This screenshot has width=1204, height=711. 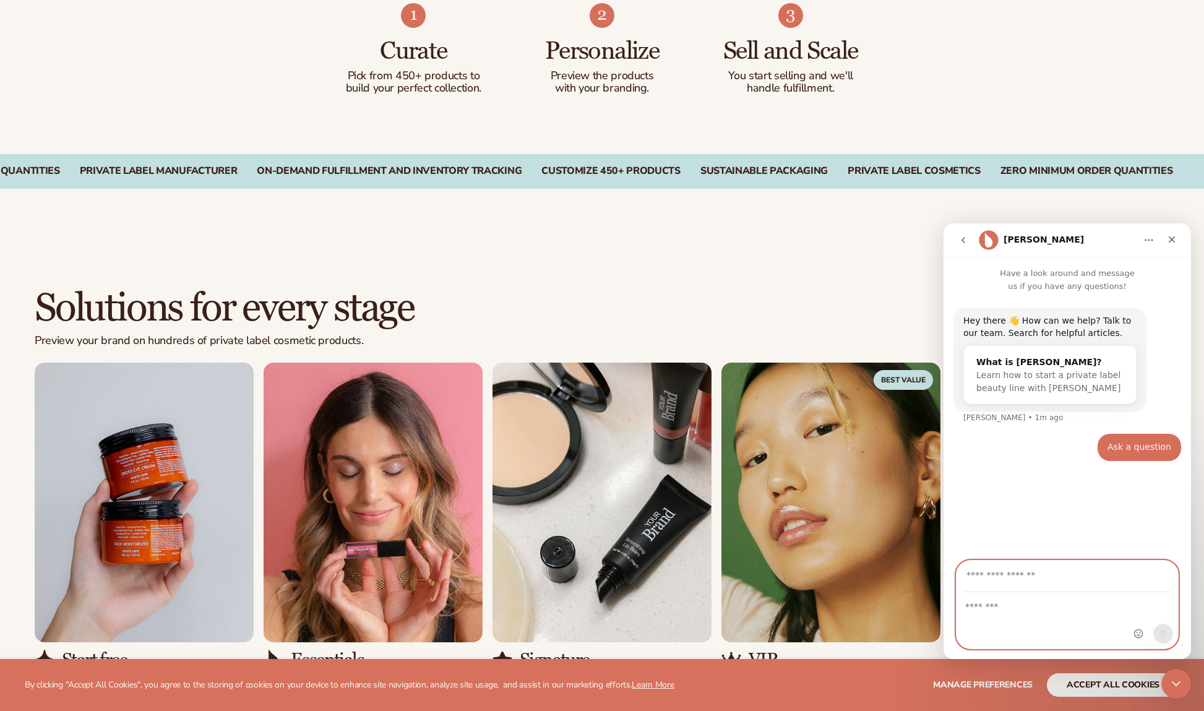 What do you see at coordinates (653, 684) in the screenshot?
I see `a: Learn More` at bounding box center [653, 684].